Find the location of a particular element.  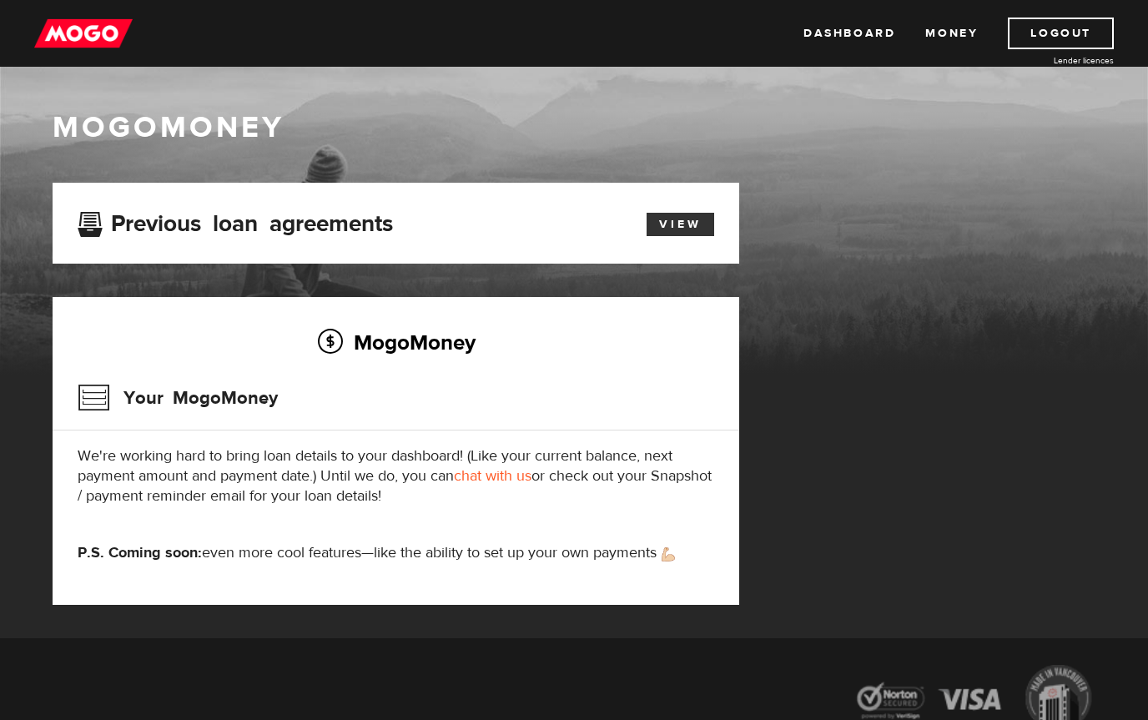

img: mogo_logo-11ee424be714fa7cbb0f0f49df9e16ec.png is located at coordinates (83, 33).